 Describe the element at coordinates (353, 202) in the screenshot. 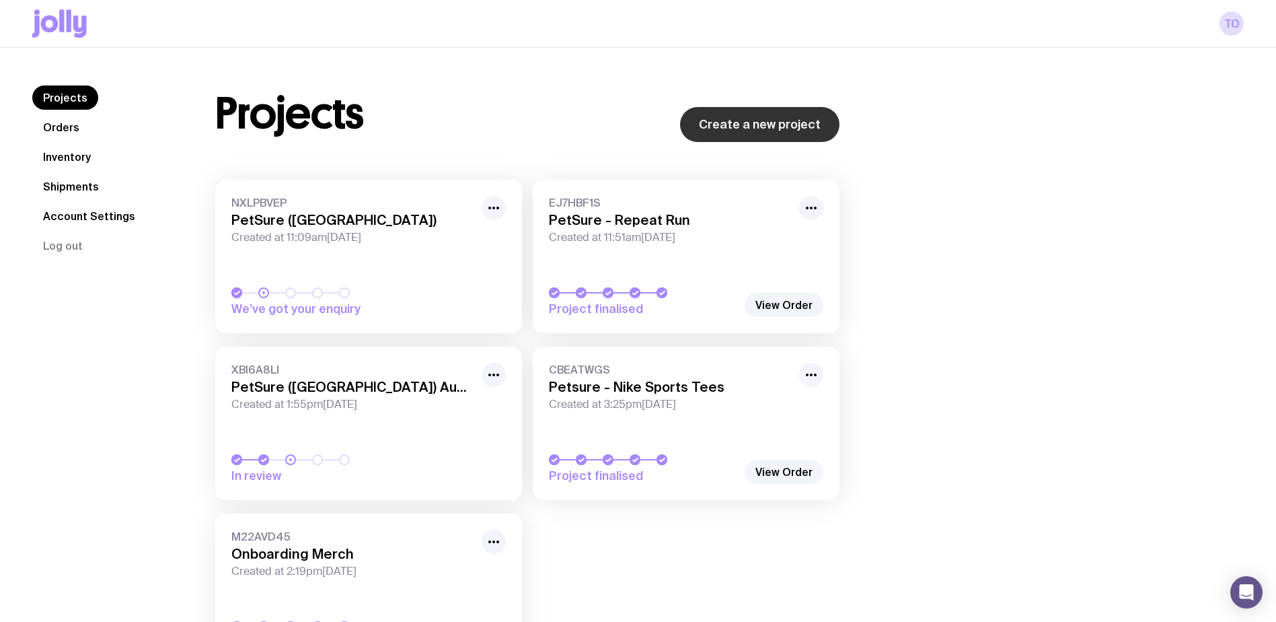

I see `span: NXLPBVEP` at that location.